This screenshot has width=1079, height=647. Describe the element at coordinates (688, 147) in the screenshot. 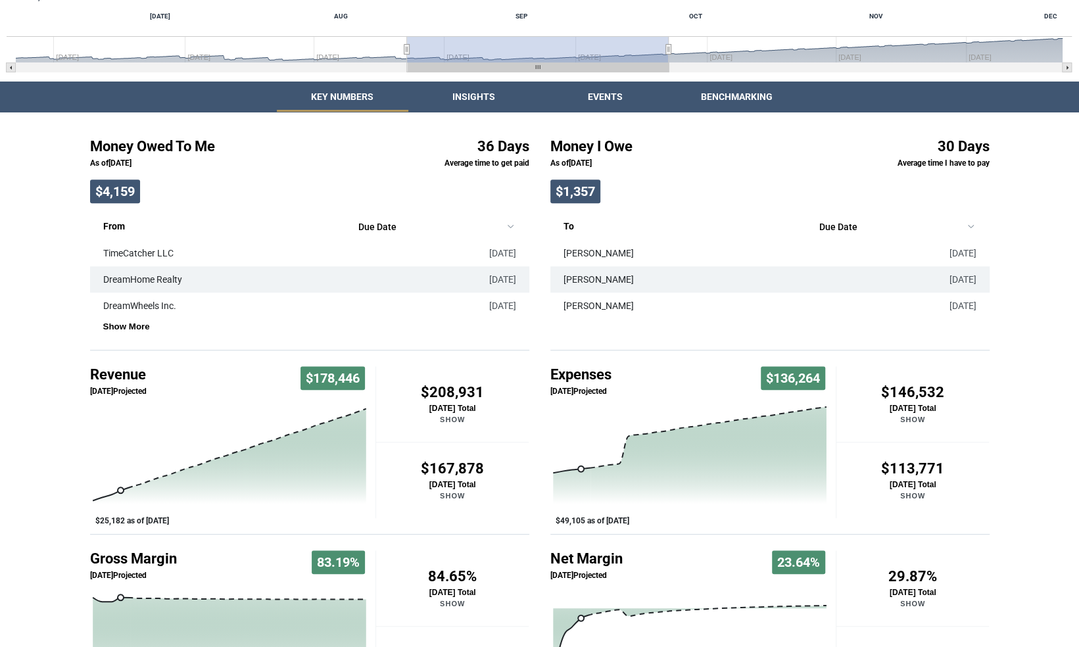

I see `h4: Money I Owe` at that location.